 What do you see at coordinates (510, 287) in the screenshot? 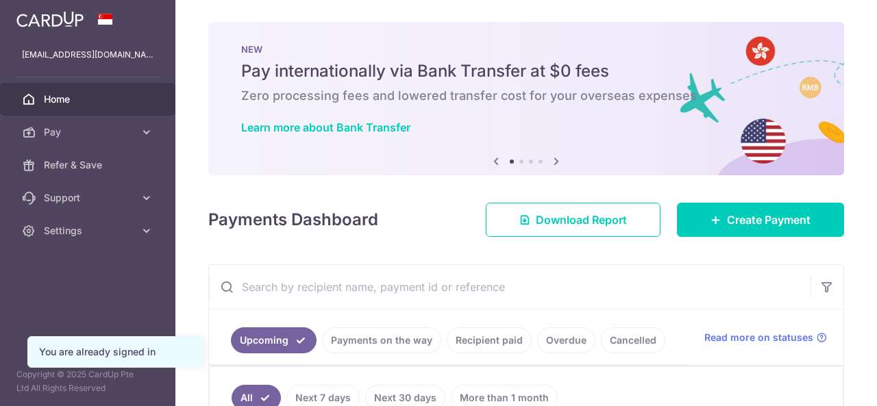
I see `input: Search by recipient name, payment id or reference` at bounding box center [510, 287].